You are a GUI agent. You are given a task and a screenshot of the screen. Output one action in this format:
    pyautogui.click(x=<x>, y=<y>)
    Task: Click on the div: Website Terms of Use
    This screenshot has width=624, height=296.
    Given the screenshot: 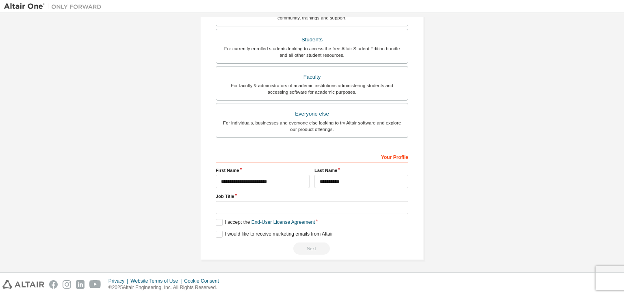 What is the action you would take?
    pyautogui.click(x=157, y=281)
    